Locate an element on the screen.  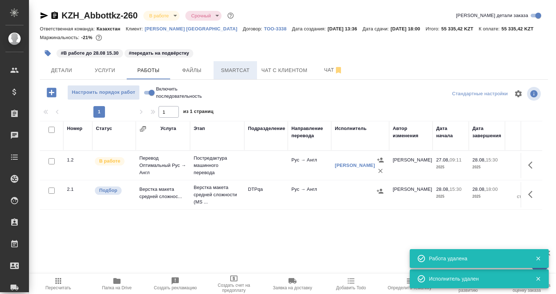
div: Автор изменения is located at coordinates (411, 132).